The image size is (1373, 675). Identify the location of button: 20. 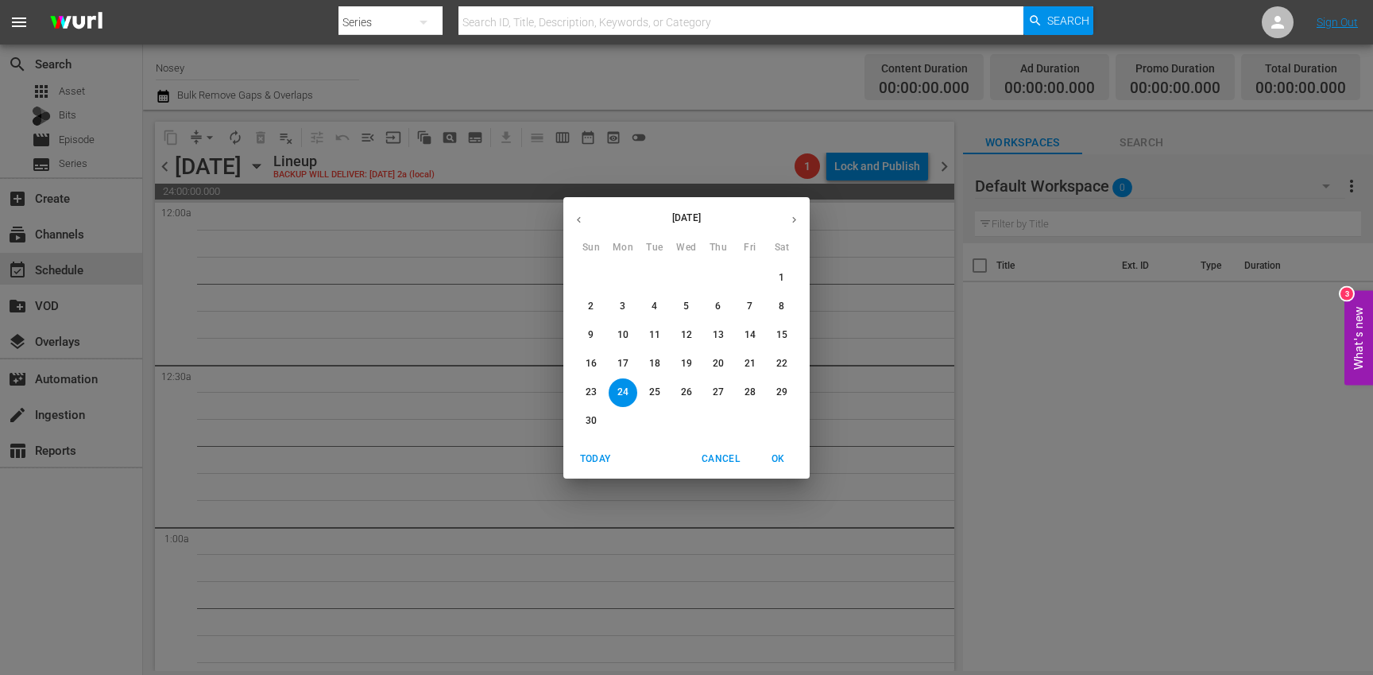
(719, 364).